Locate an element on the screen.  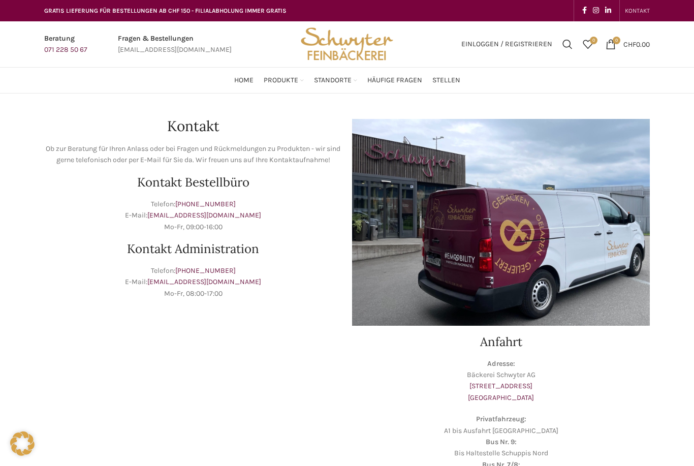
p: Telefon: E-Mail: Mo-Fr, 08:00-17:00 is located at coordinates (193, 282).